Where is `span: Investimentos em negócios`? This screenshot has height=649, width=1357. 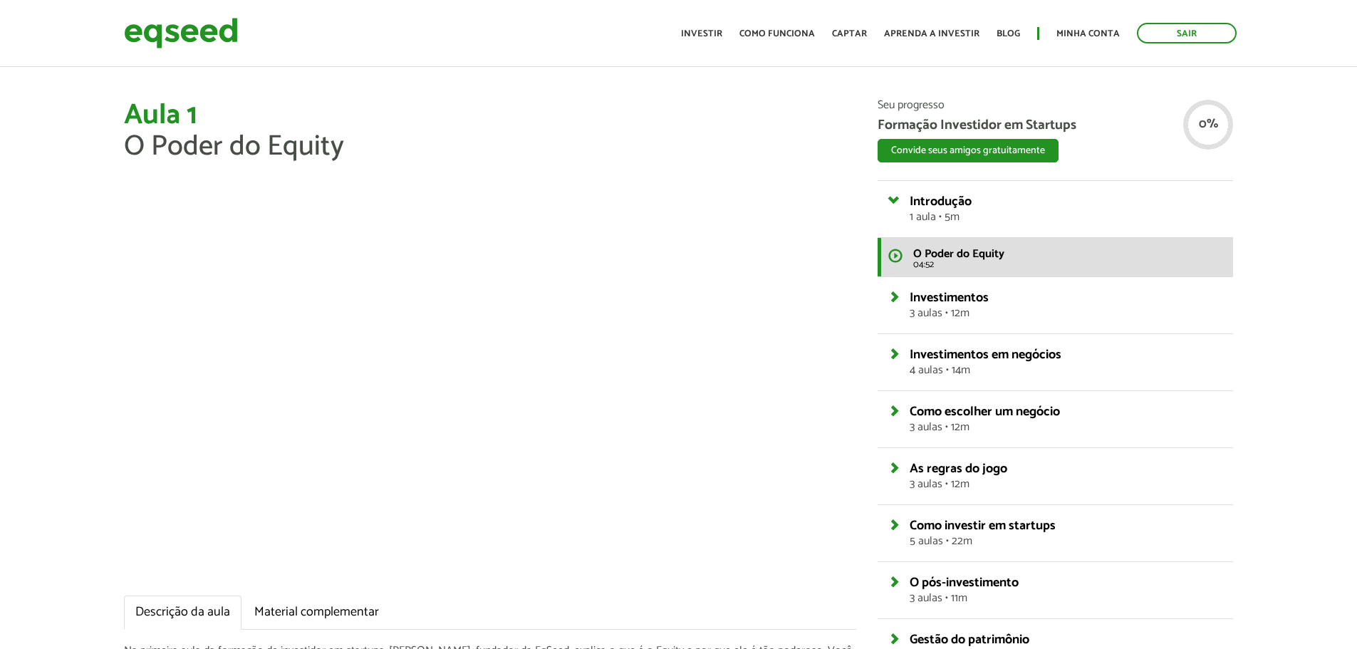
span: Investimentos em negócios is located at coordinates (985, 355).